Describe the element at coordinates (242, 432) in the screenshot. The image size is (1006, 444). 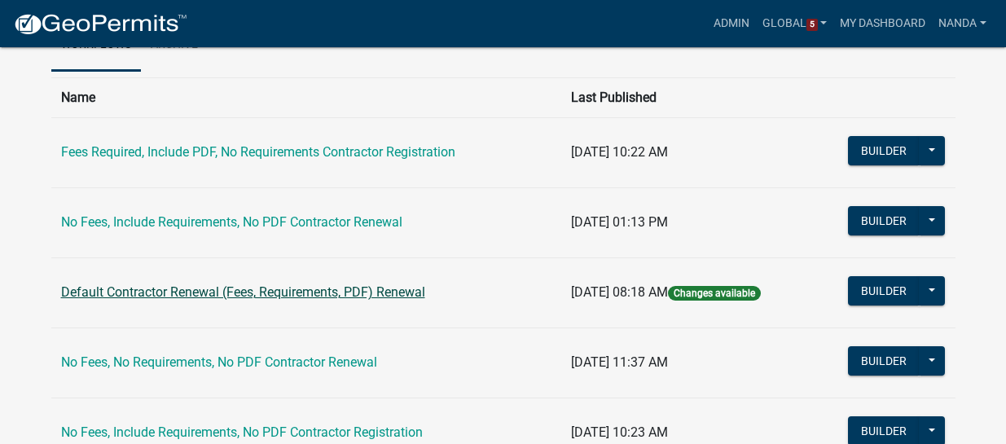
I see `a: No Fees, Include Requirements, No PDF Contractor Registration` at that location.